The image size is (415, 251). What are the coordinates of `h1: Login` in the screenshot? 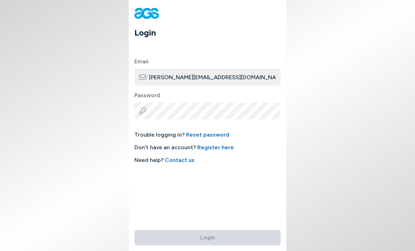 It's located at (210, 33).